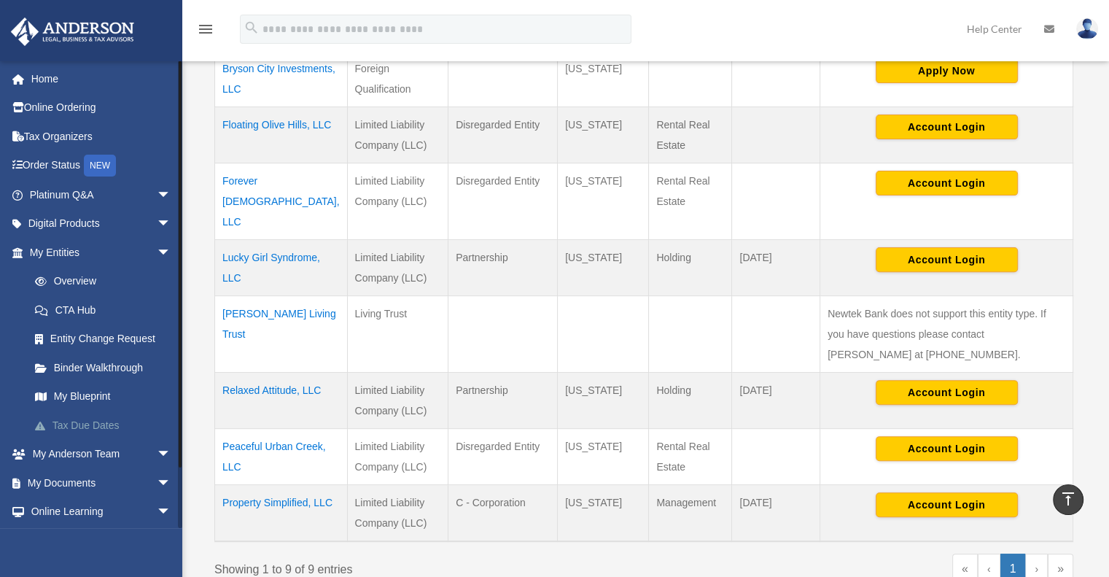  I want to click on a: My Anderson Teamarrow_drop_down, so click(101, 454).